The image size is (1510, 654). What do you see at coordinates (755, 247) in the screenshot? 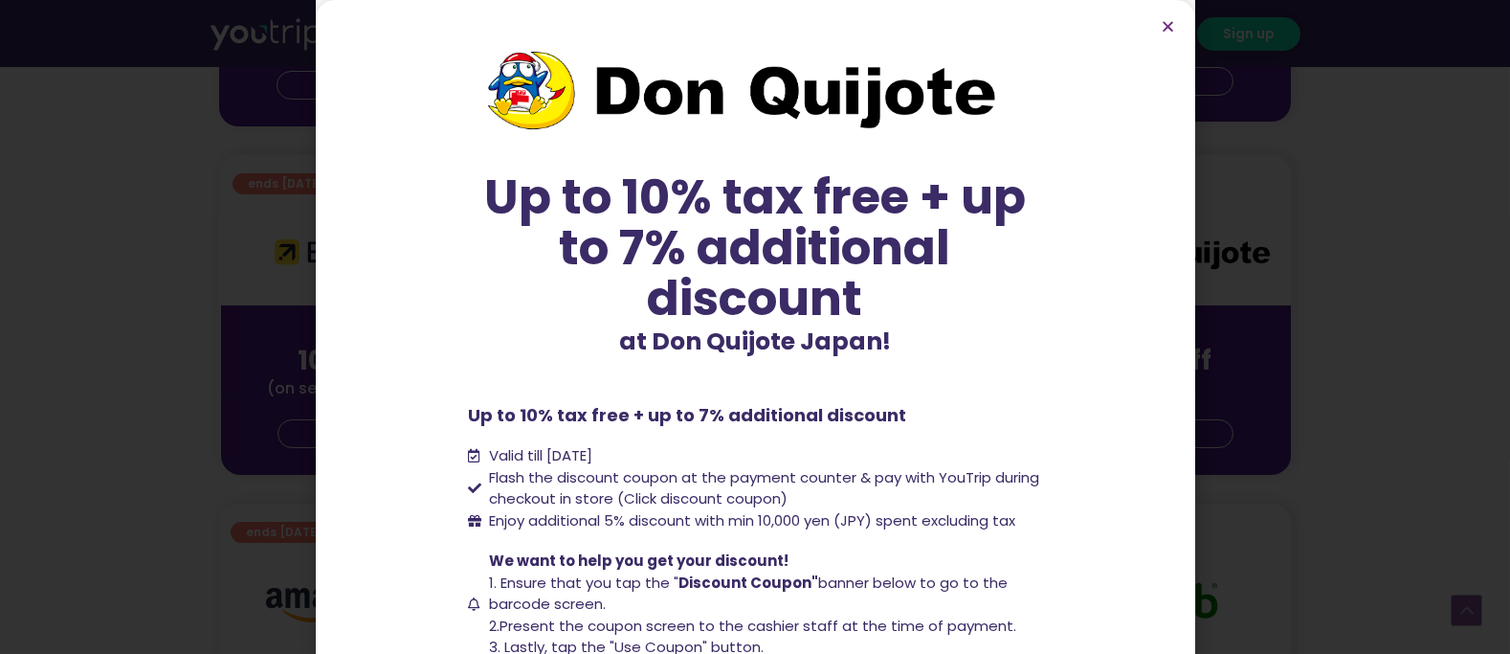
I see `div: Up to 10% tax free + up to 7% additional discount` at bounding box center [755, 247].